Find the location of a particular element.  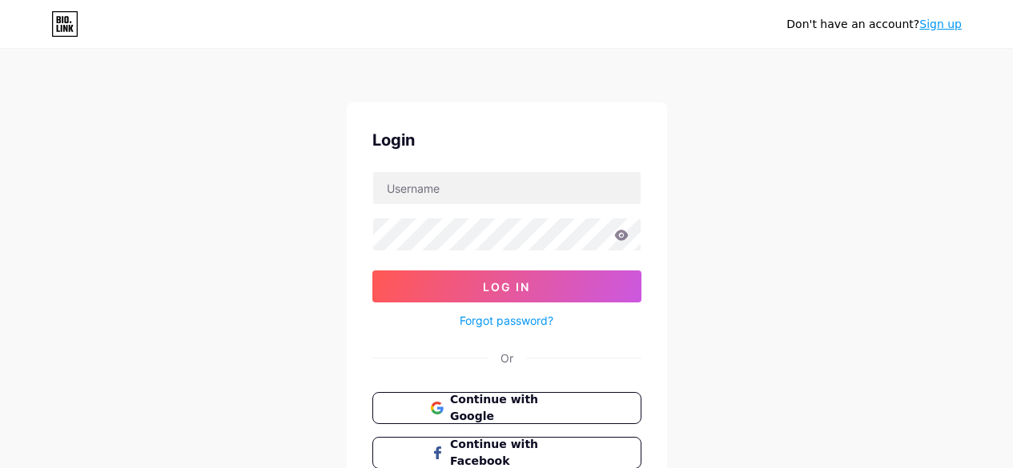

input: Username is located at coordinates (507, 188).